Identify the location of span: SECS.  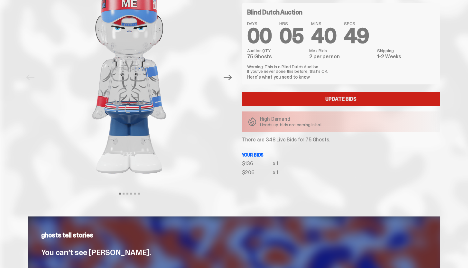
(357, 24).